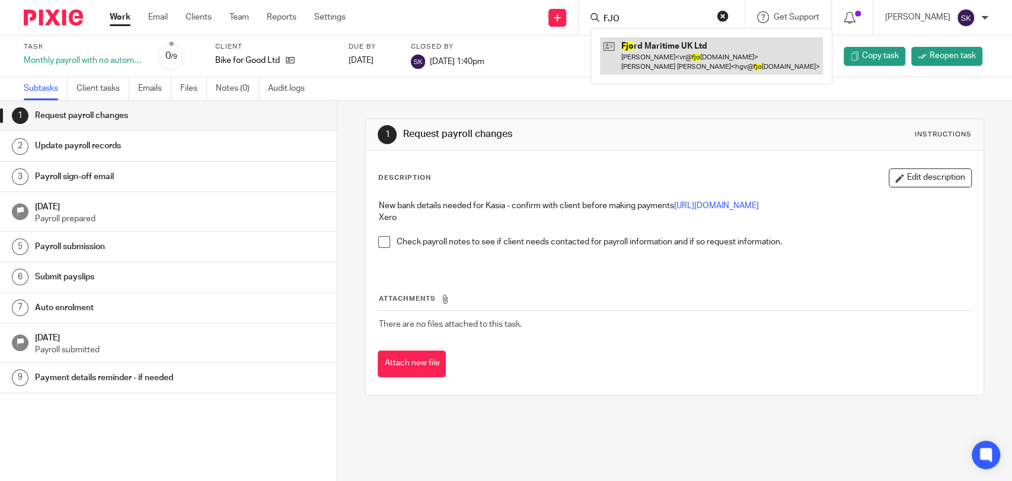  What do you see at coordinates (411, 363) in the screenshot?
I see `button: Attach new file` at bounding box center [411, 363].